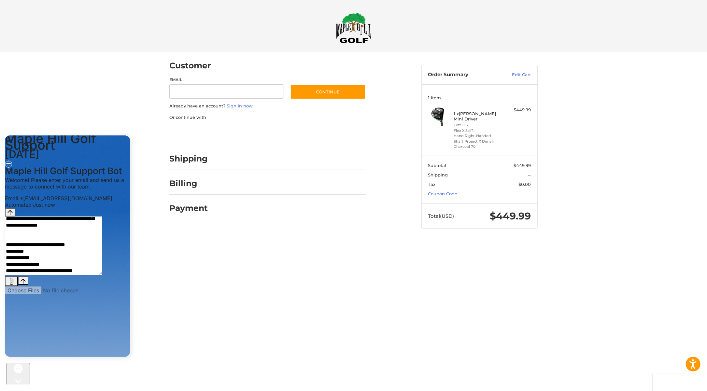 The height and width of the screenshot is (391, 707). I want to click on div: Live chat window header, so click(67, 11).